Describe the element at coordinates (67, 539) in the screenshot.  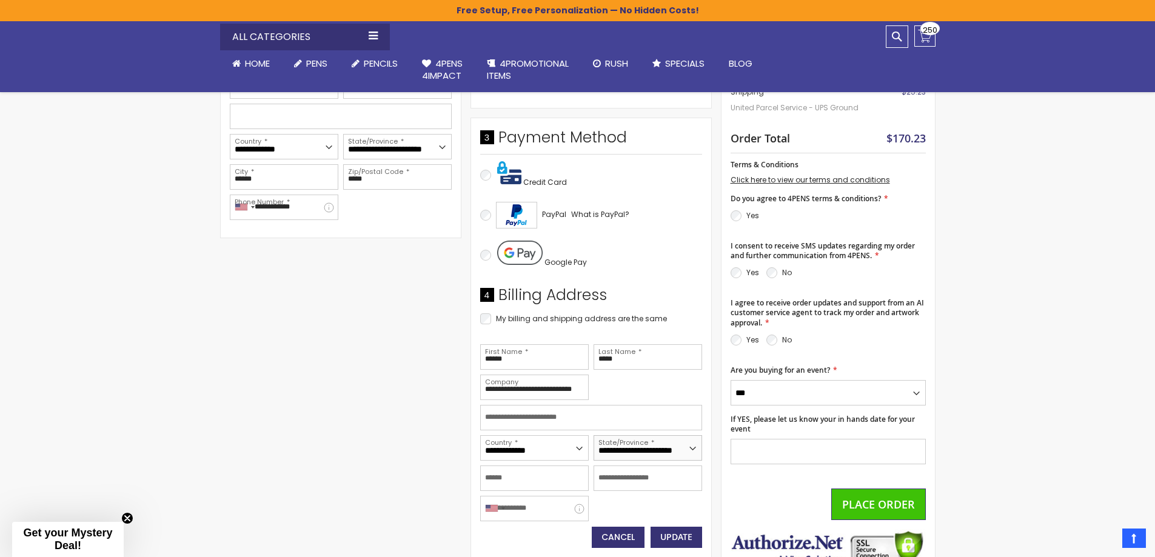
I see `span: Get your Mystery Deal!` at that location.